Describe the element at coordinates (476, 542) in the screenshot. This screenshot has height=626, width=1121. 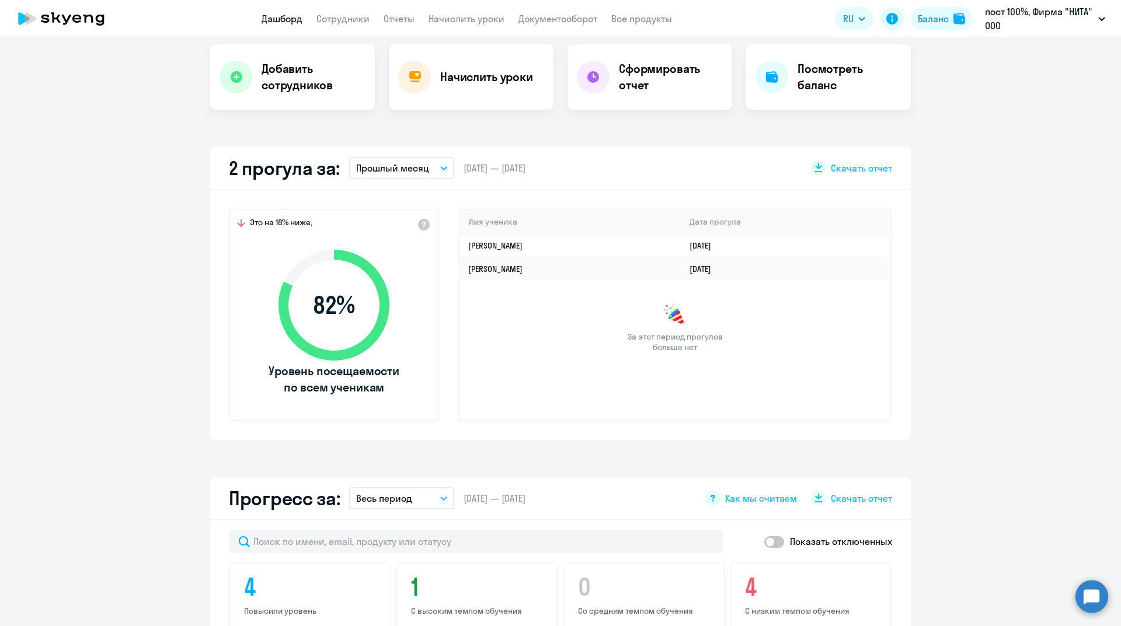
I see `input: Поиск по имени, email, продукту или статусу` at that location.